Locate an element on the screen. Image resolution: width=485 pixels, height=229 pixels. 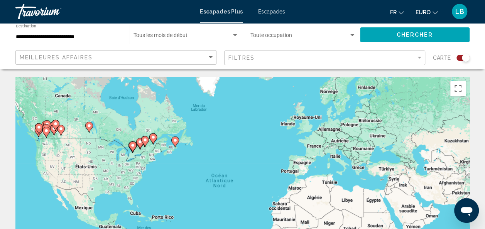
button: Passer en plein écran is located at coordinates (458, 89).